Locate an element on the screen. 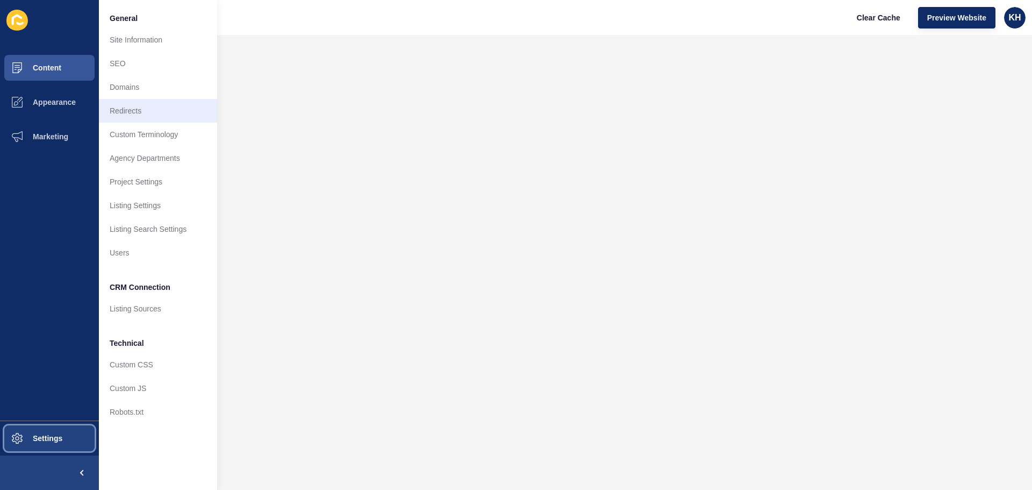 This screenshot has width=1032, height=490. span: General is located at coordinates (124, 18).